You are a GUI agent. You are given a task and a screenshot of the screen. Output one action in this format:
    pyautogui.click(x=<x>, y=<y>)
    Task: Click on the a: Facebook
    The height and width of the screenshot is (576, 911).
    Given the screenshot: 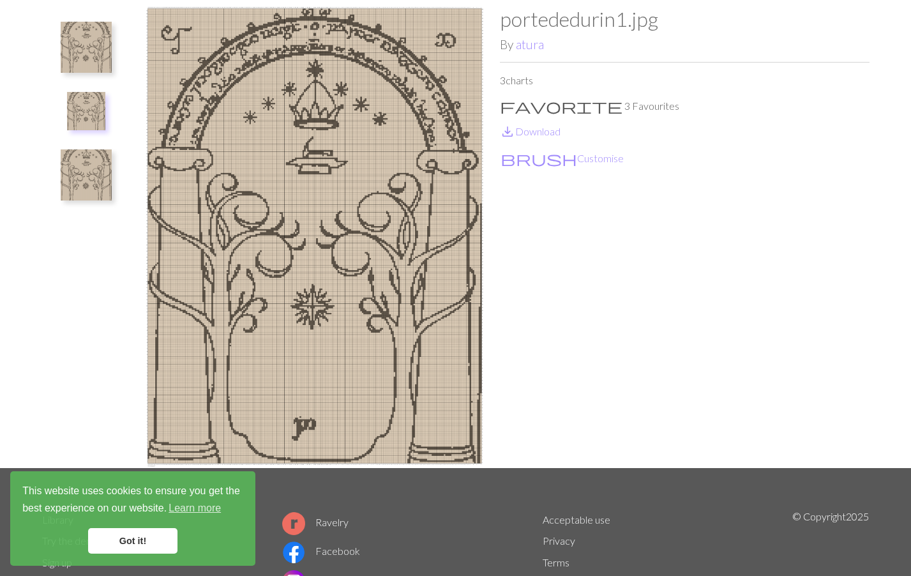 What is the action you would take?
    pyautogui.click(x=321, y=550)
    